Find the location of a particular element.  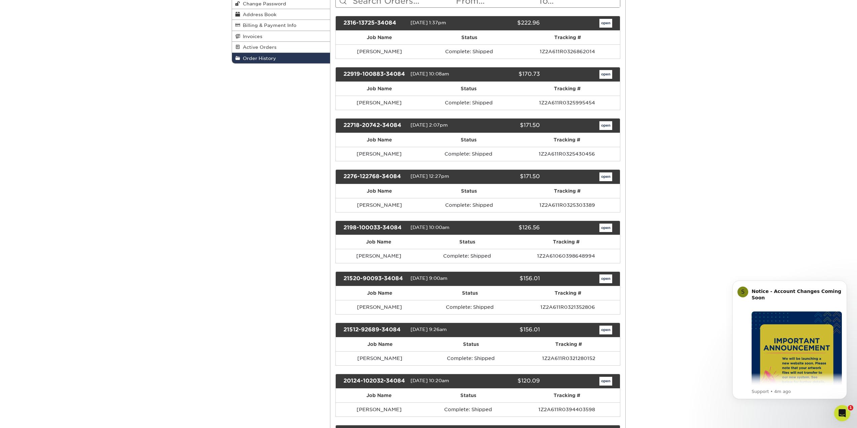

td: 1Z2A611R0321352806 is located at coordinates (568, 307).